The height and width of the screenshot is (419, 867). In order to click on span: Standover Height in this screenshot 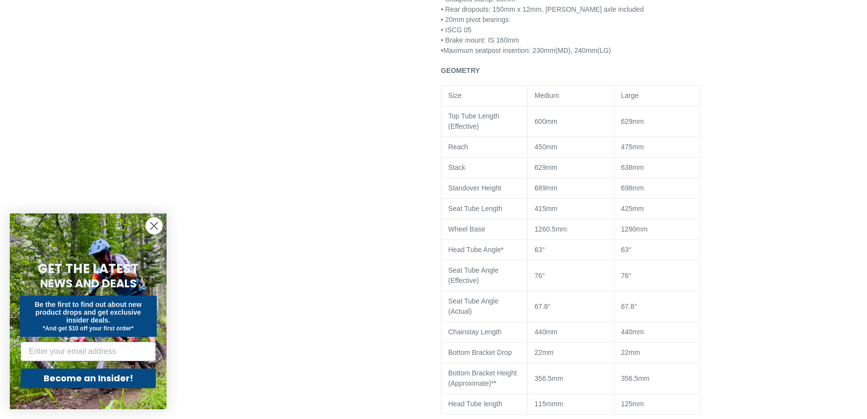, I will do `click(474, 188)`.